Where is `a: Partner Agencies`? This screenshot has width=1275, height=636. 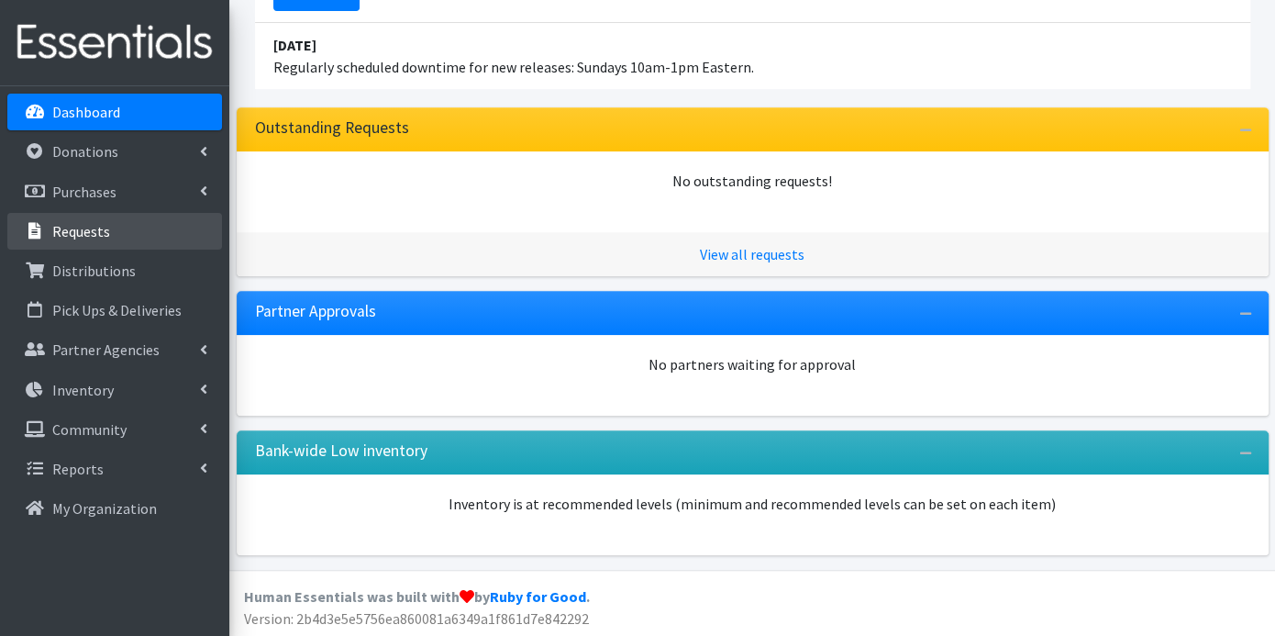
a: Partner Agencies is located at coordinates (115, 350).